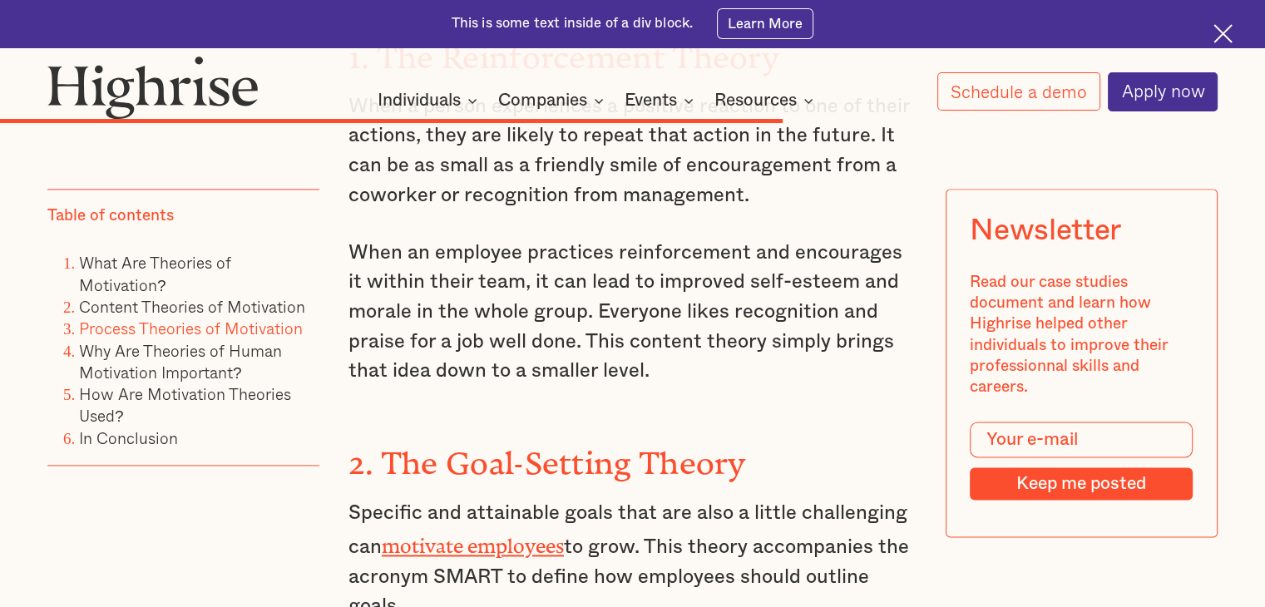  What do you see at coordinates (472, 541) in the screenshot?
I see `a: motivate employees` at bounding box center [472, 541].